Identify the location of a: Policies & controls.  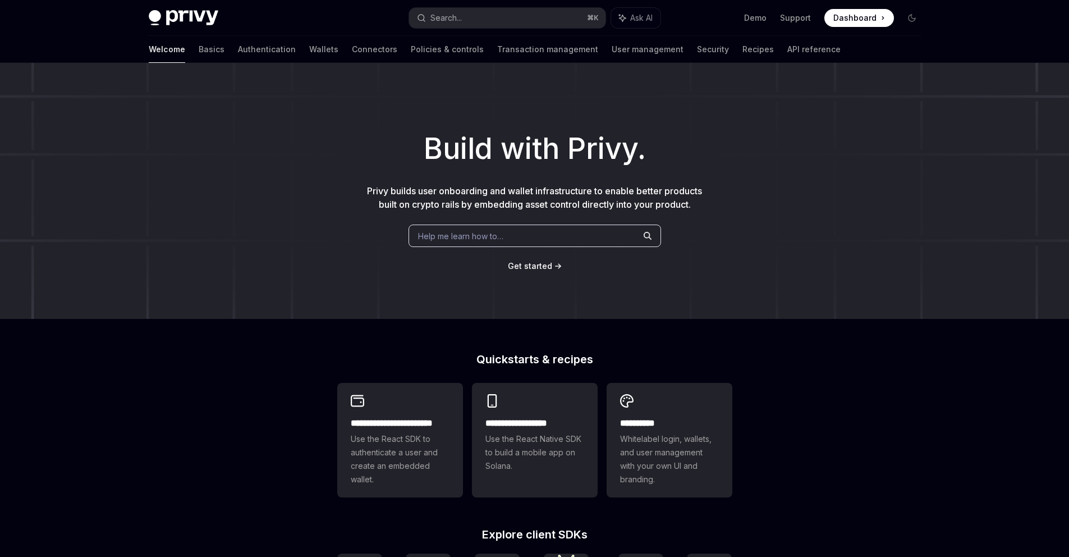
(447, 49).